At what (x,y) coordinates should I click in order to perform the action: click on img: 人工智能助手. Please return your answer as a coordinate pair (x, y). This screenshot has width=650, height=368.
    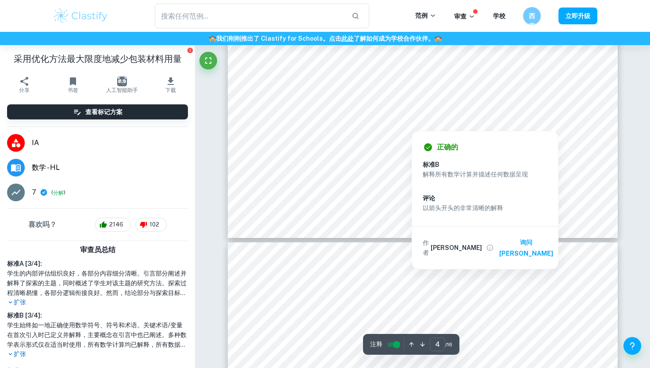
    Looking at the image, I should click on (122, 81).